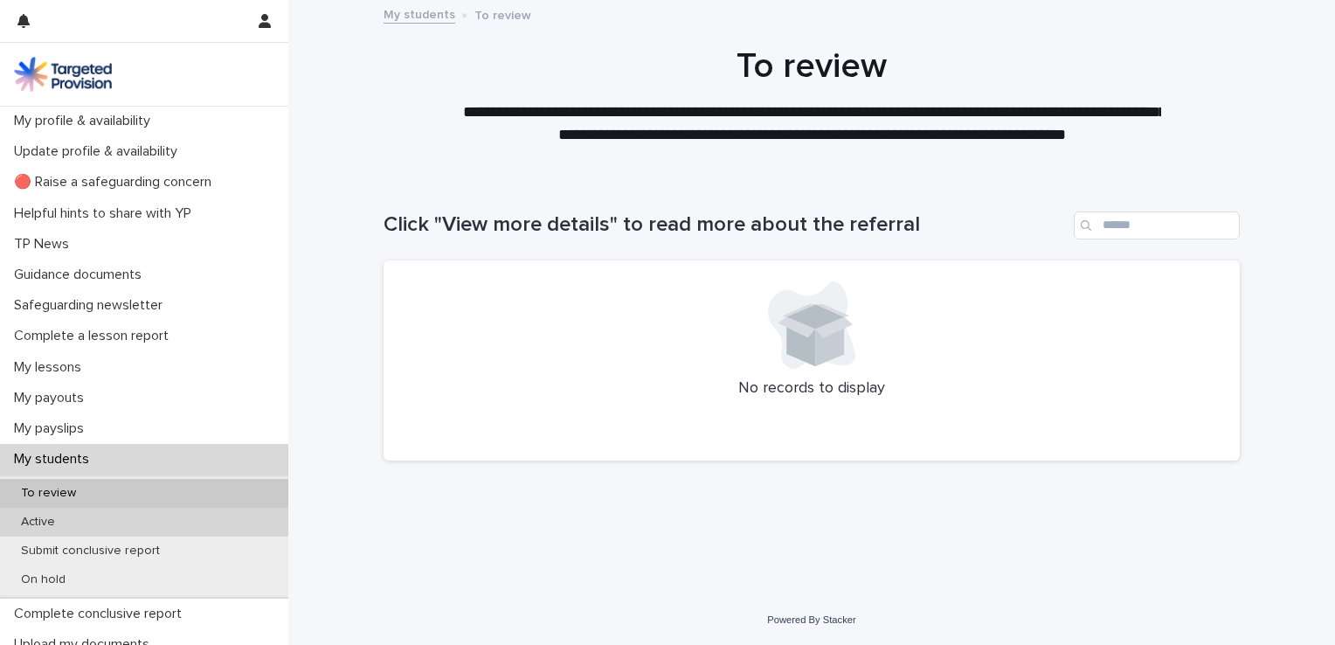 Image resolution: width=1335 pixels, height=645 pixels. What do you see at coordinates (99, 151) in the screenshot?
I see `p: Update profile & availability` at bounding box center [99, 151].